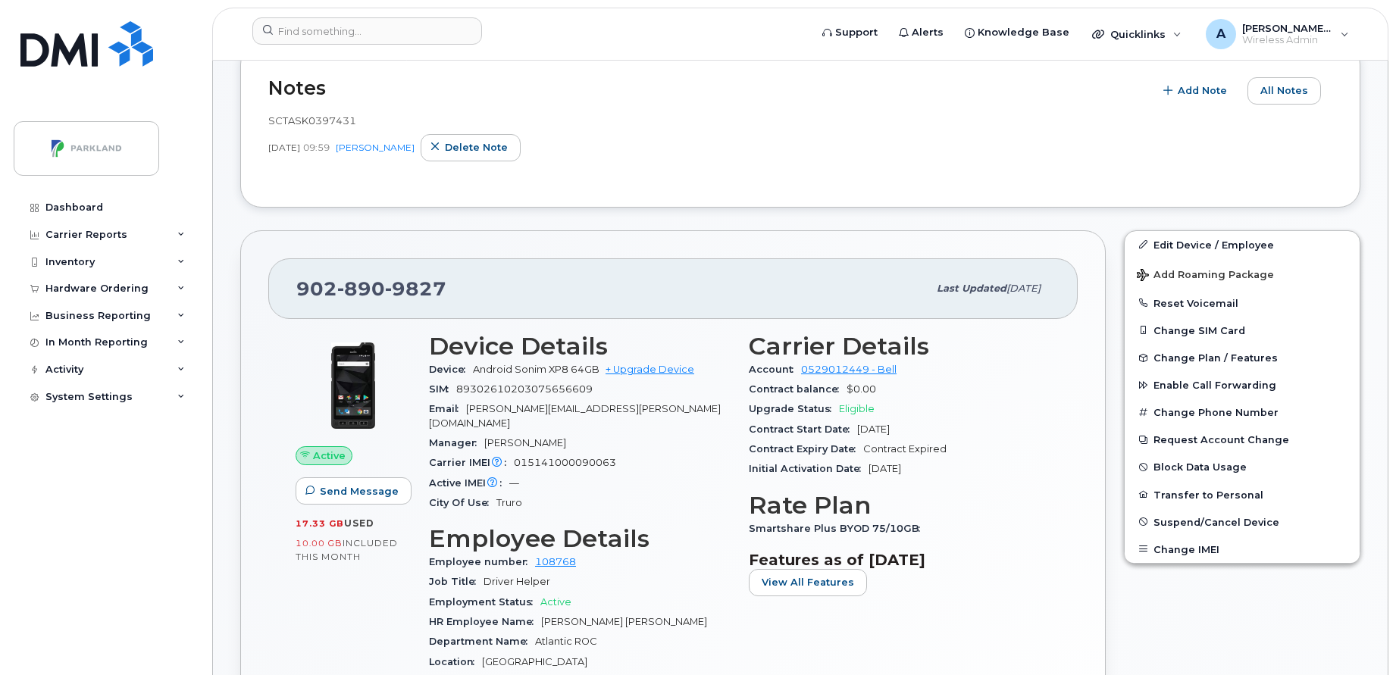 Image resolution: width=1396 pixels, height=675 pixels. What do you see at coordinates (456, 442) in the screenshot?
I see `span: Manager` at bounding box center [456, 442].